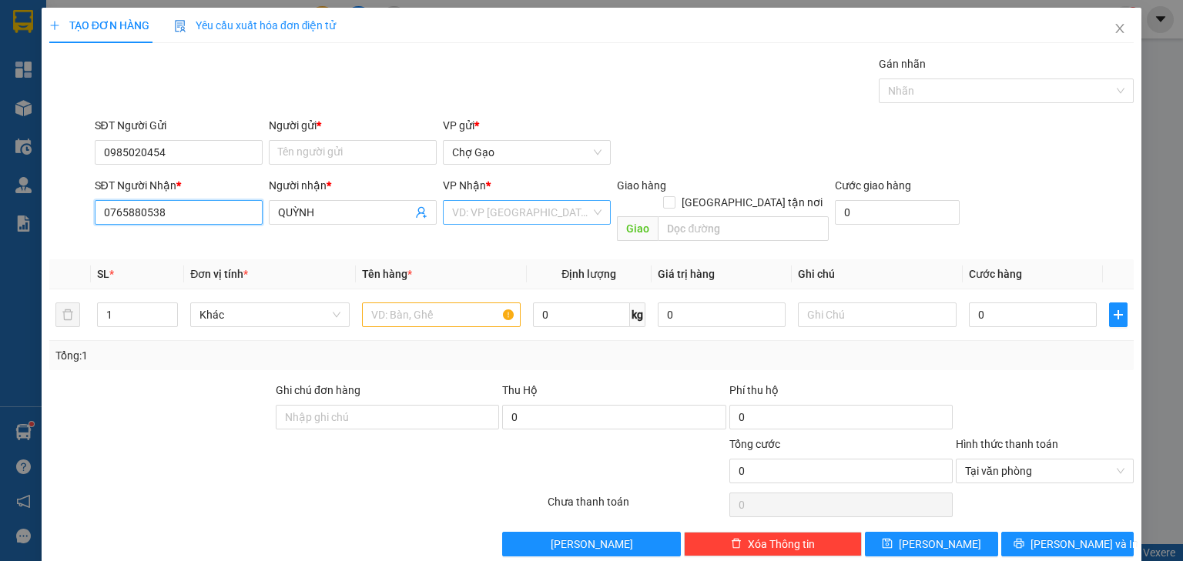 The width and height of the screenshot is (1183, 561). Describe the element at coordinates (441, 315) in the screenshot. I see `input: VD: Bàn, Ghế` at that location.